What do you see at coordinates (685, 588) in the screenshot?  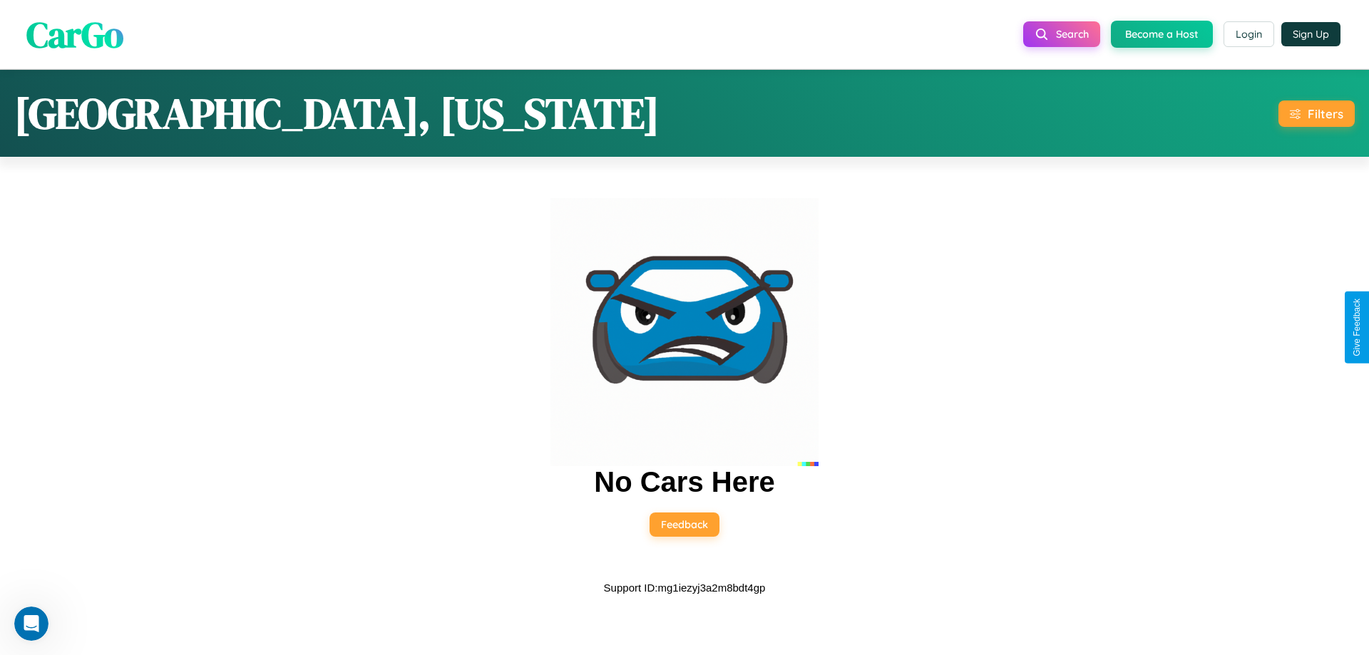 I see `p: Support ID: mg1iezyj3a2m8bdt4gp` at bounding box center [685, 588].